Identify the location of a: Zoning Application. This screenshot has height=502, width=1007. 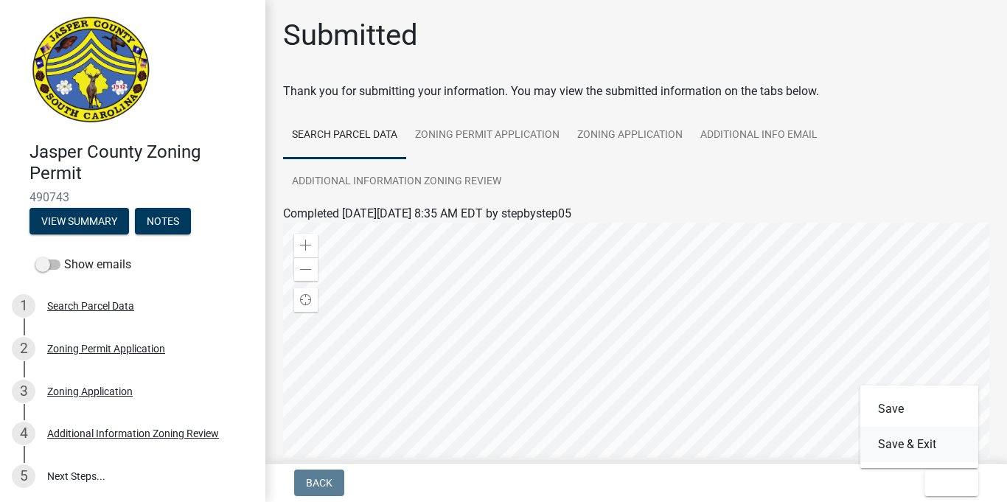
(629, 136).